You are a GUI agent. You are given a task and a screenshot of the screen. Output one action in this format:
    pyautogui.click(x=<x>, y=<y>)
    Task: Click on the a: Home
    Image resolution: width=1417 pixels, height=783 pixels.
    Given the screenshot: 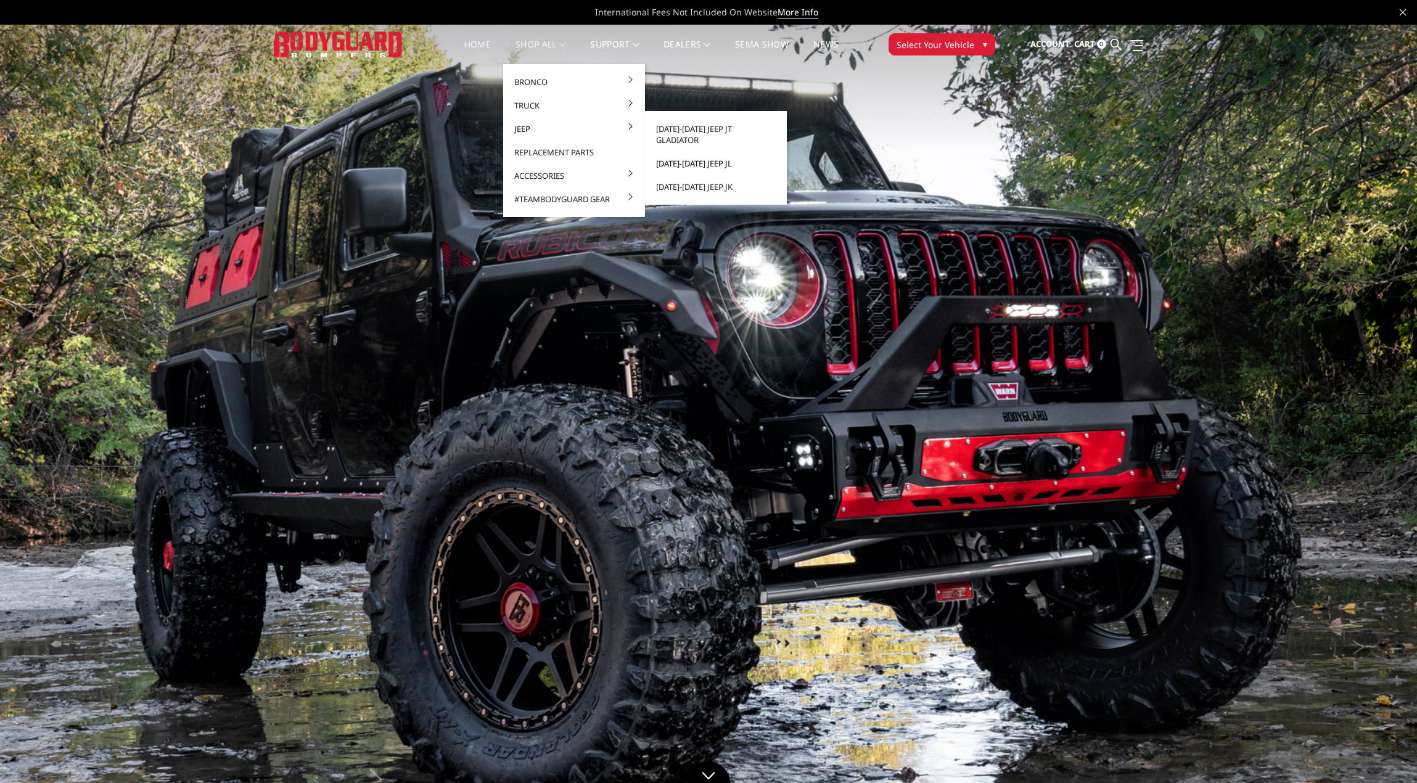 What is the action you would take?
    pyautogui.click(x=477, y=52)
    